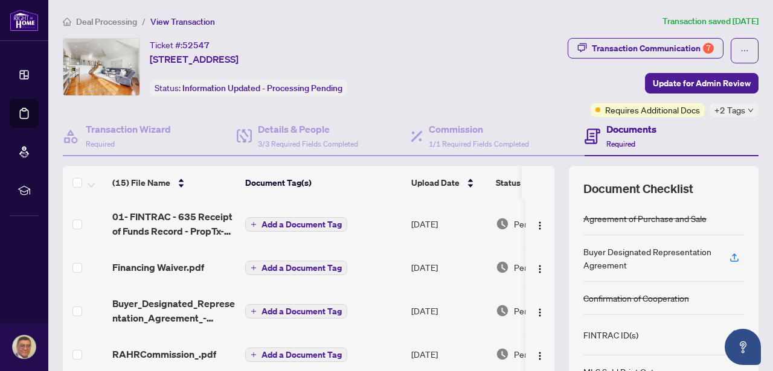  What do you see at coordinates (744, 51) in the screenshot?
I see `span: ellipsis` at bounding box center [744, 51].